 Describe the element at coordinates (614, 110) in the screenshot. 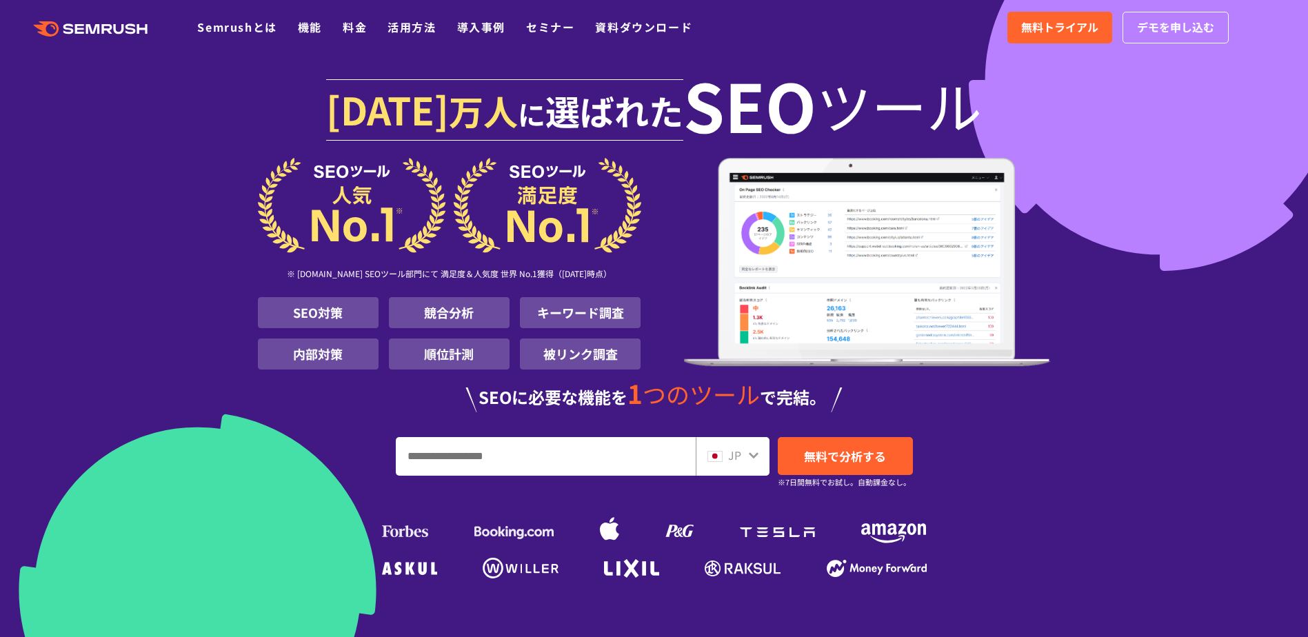

I see `span: 選ばれた` at that location.